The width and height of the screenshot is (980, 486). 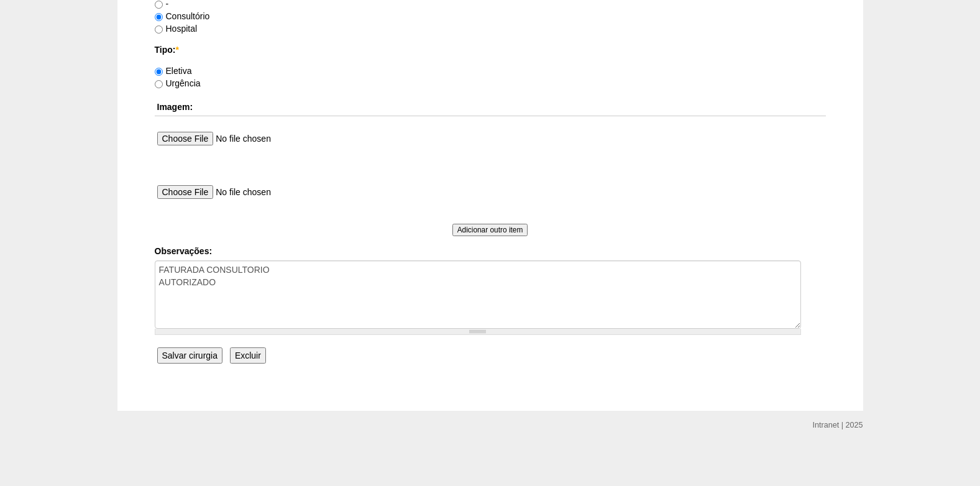 I want to click on label: Tipo:, so click(x=490, y=50).